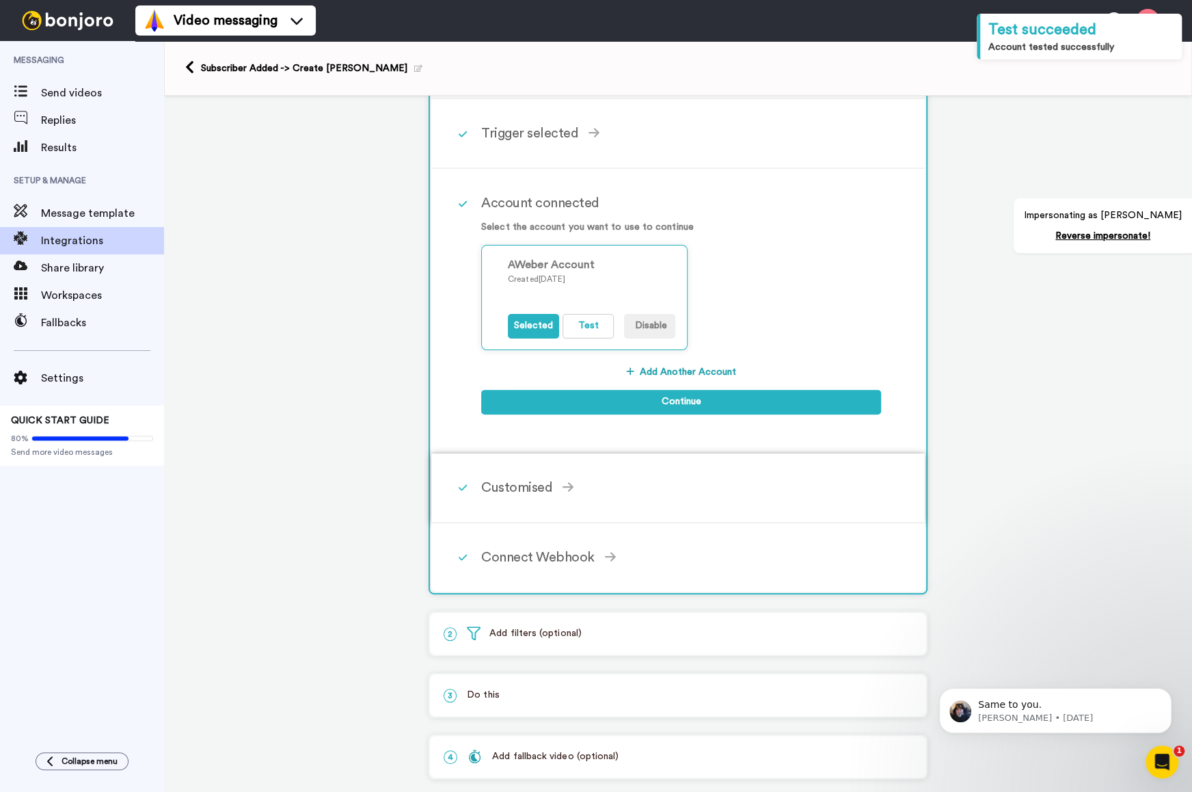 The width and height of the screenshot is (1192, 792). Describe the element at coordinates (533, 326) in the screenshot. I see `button: Selected` at that location.